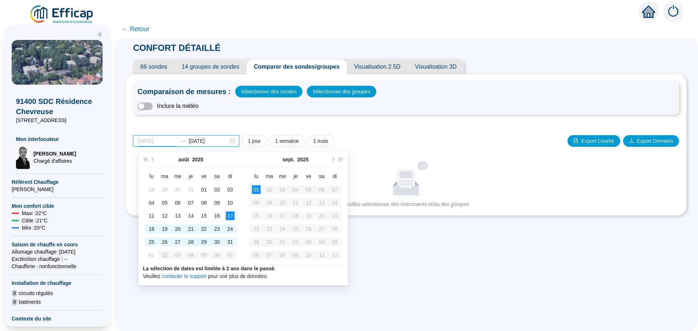  I want to click on input: Date de fin, so click(208, 141).